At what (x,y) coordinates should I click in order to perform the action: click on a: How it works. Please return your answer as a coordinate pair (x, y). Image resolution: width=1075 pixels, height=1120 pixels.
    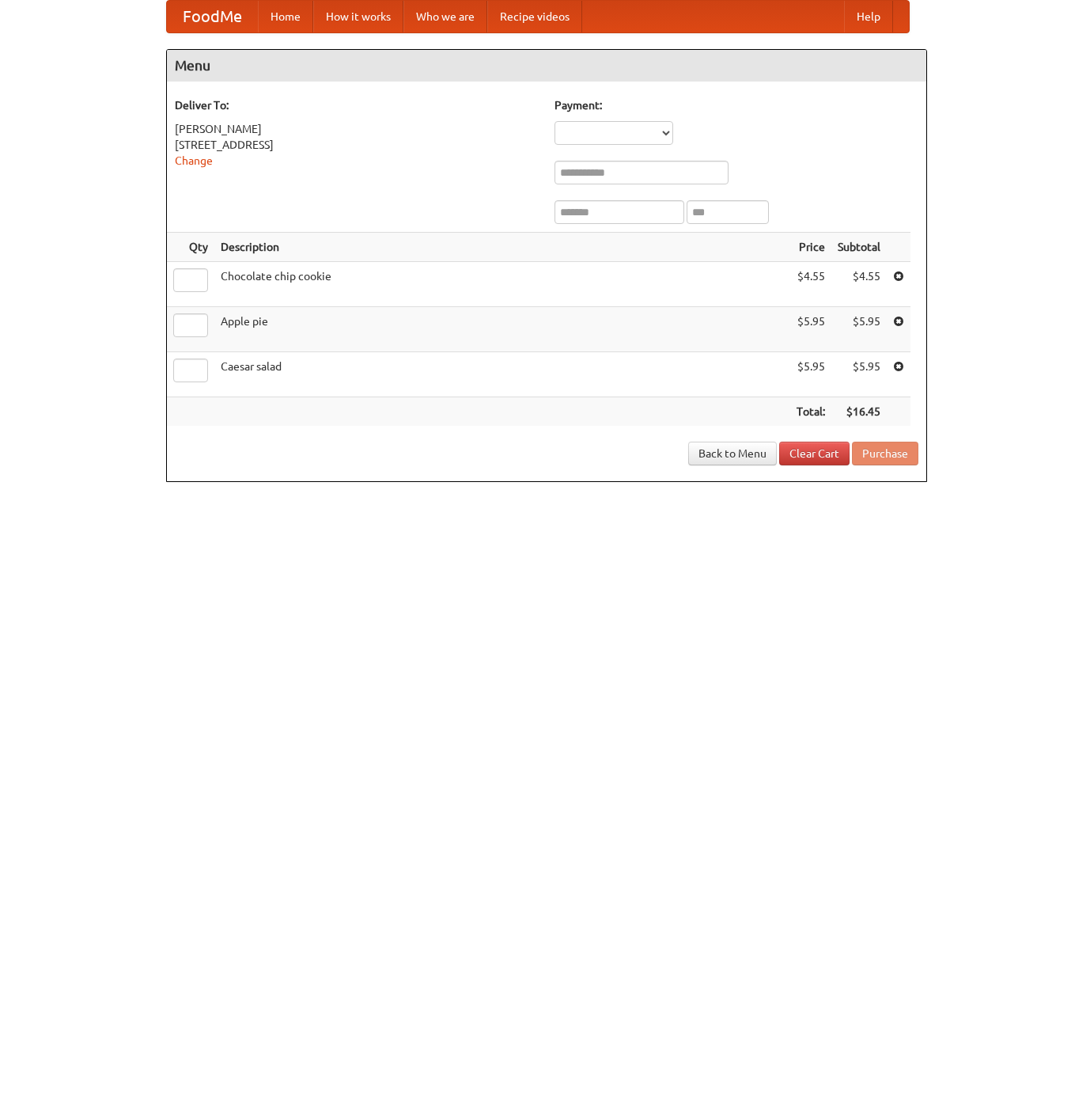
    Looking at the image, I should click on (358, 16).